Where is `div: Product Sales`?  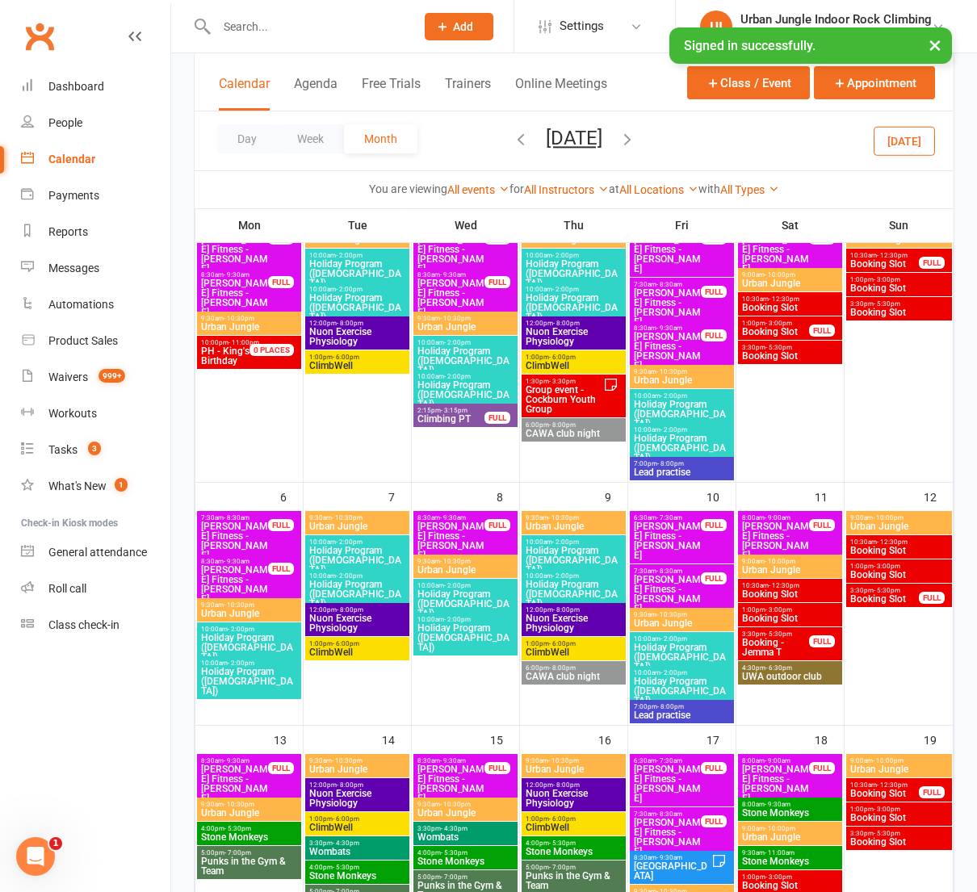 div: Product Sales is located at coordinates (83, 341).